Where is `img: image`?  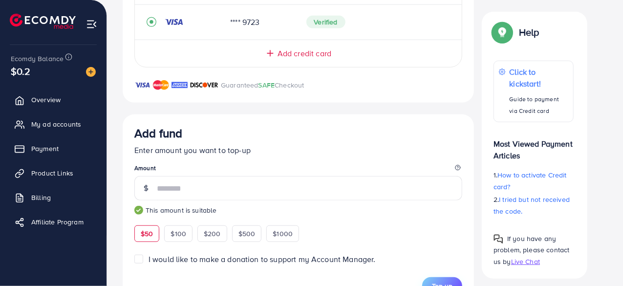 img: image is located at coordinates (91, 72).